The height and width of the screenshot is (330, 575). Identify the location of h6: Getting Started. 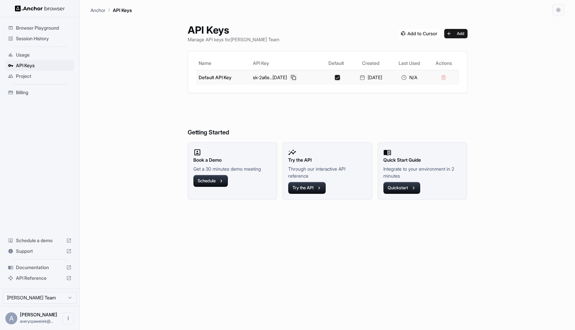
(327, 119).